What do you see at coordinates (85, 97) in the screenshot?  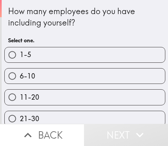 I see `button: 11-20` at bounding box center [85, 97].